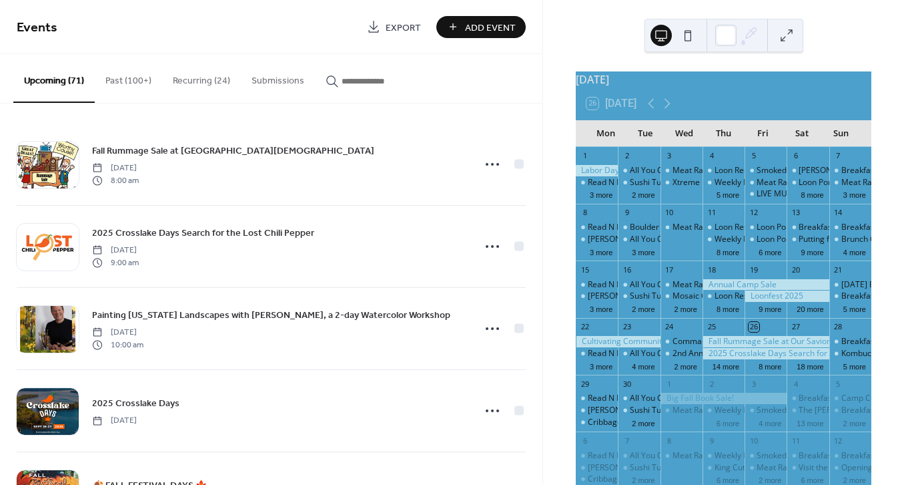 This screenshot has width=904, height=485. What do you see at coordinates (597, 410) in the screenshot?
I see `div: Margarita Mondays at Sunshine's!` at bounding box center [597, 410].